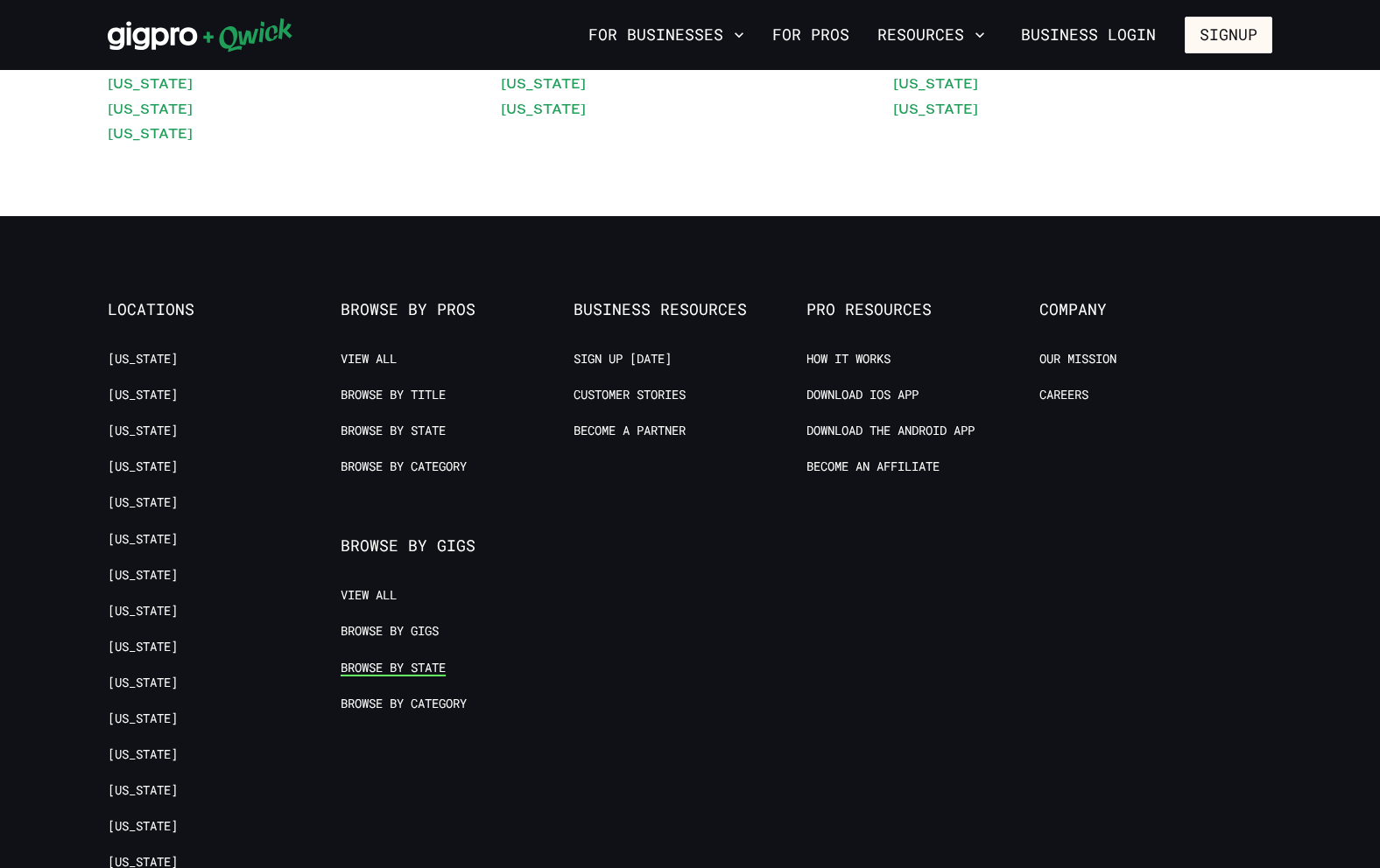 Image resolution: width=1380 pixels, height=868 pixels. I want to click on span: Browse by Gigs, so click(457, 547).